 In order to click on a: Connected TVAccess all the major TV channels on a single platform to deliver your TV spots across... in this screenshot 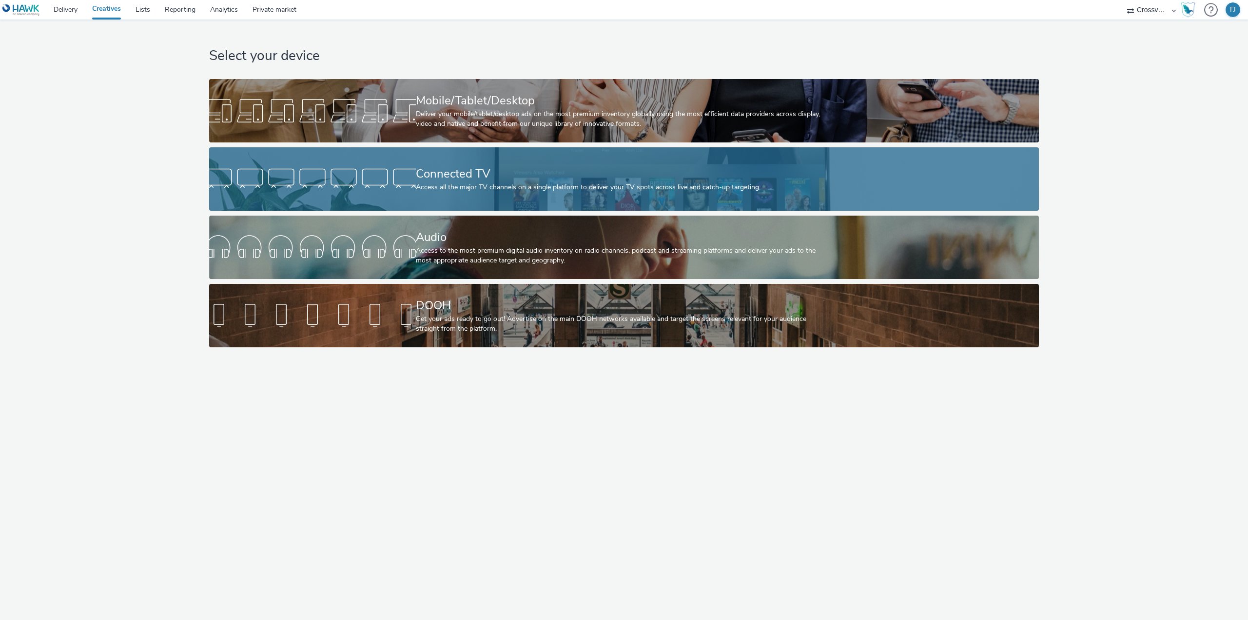, I will do `click(624, 179)`.